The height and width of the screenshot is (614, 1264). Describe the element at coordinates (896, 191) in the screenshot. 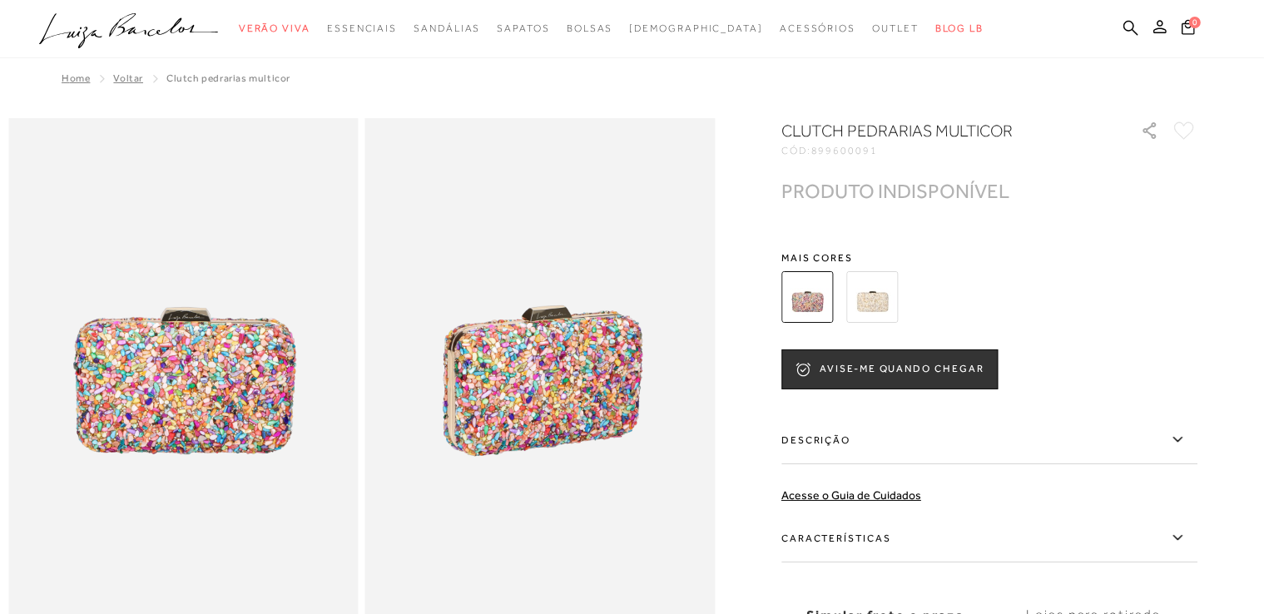

I see `div: PRODUTO INDISPONÍVEL` at that location.